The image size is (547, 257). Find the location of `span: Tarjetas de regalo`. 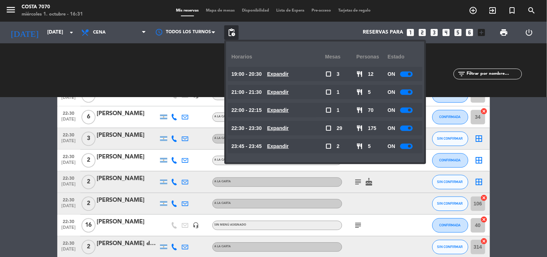

span: Tarjetas de regalo is located at coordinates (354, 10).